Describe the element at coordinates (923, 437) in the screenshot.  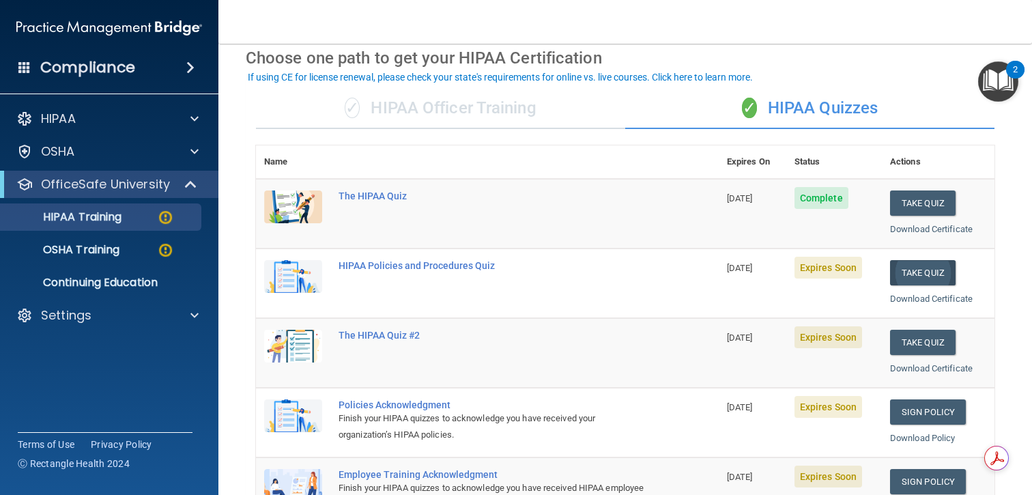
I see `a: Download Policy` at that location.